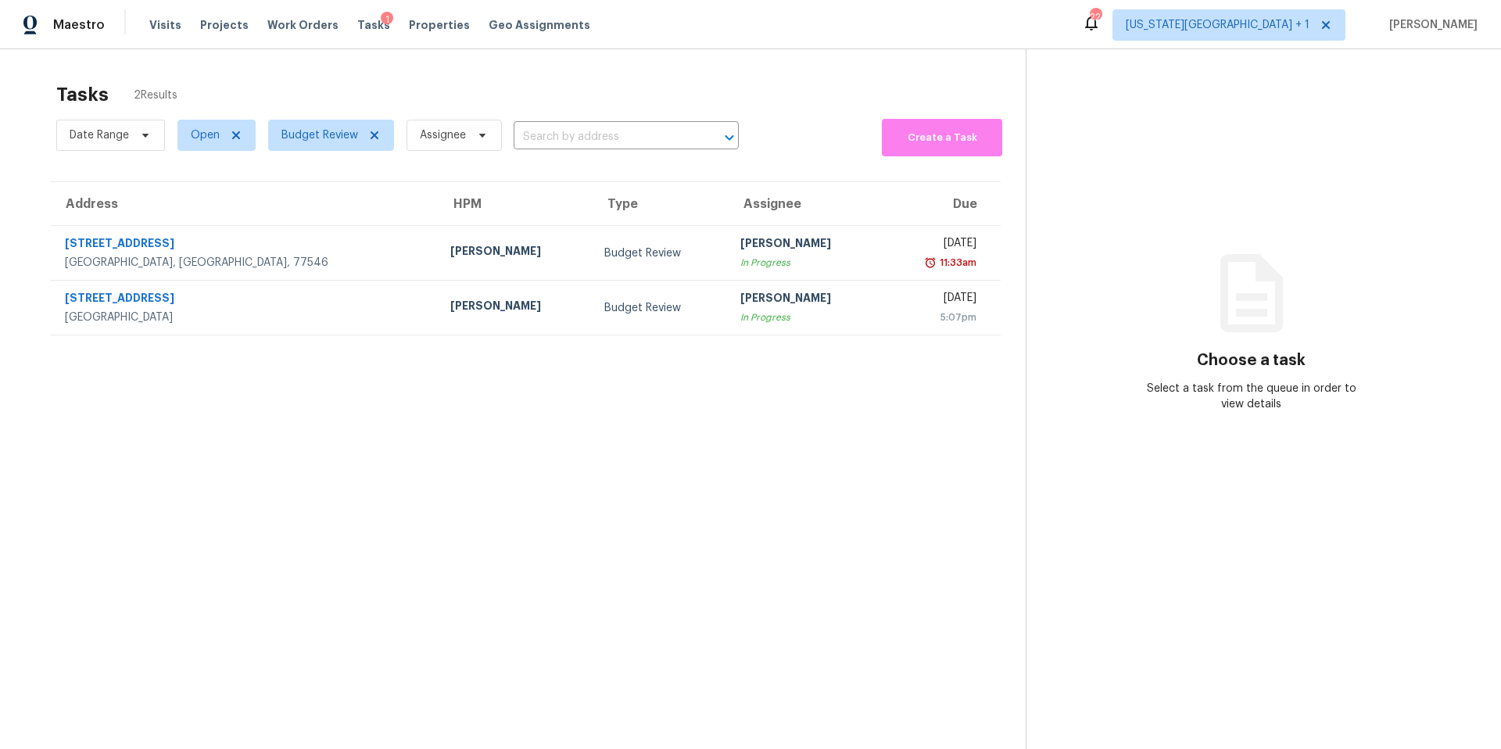 This screenshot has height=749, width=1501. Describe the element at coordinates (320, 135) in the screenshot. I see `span: Budget Review` at that location.